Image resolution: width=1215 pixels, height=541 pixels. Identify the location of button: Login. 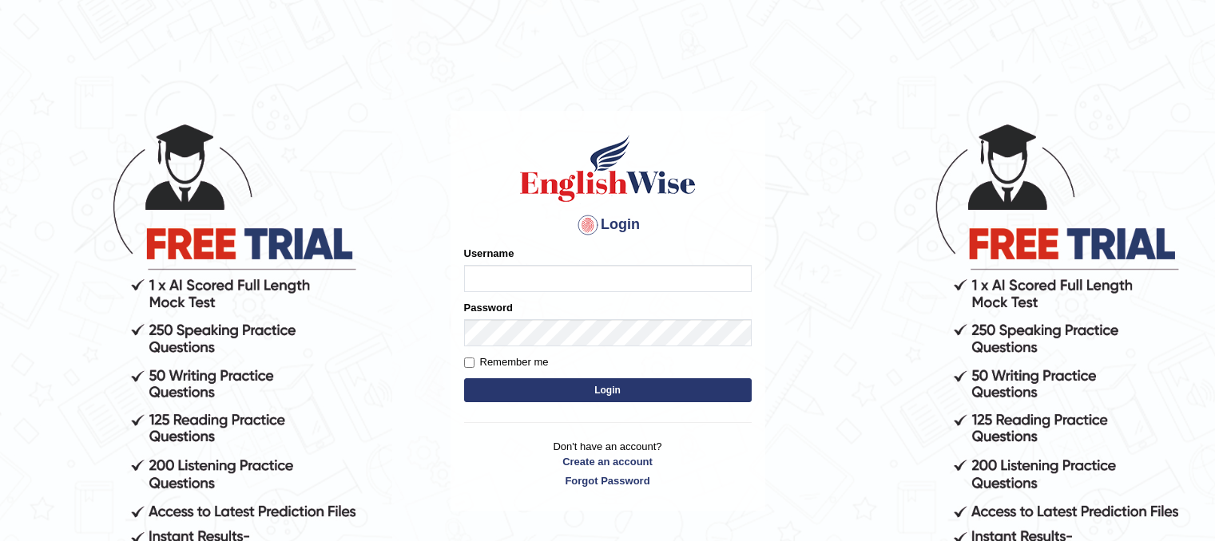
(608, 391).